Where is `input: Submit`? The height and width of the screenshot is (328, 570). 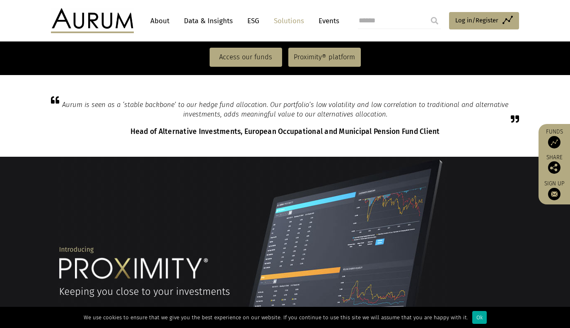
input: Submit is located at coordinates (434, 21).